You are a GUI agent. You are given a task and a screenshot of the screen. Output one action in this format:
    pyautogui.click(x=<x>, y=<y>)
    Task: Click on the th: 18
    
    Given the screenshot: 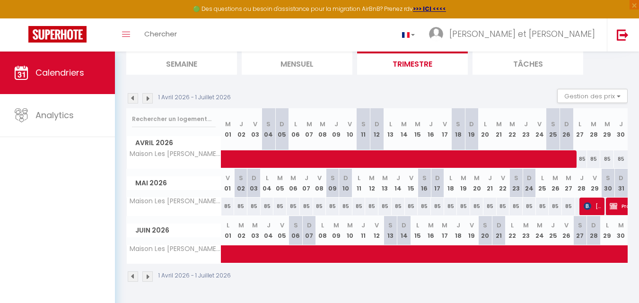 What is the action you would take?
    pyautogui.click(x=450, y=183)
    